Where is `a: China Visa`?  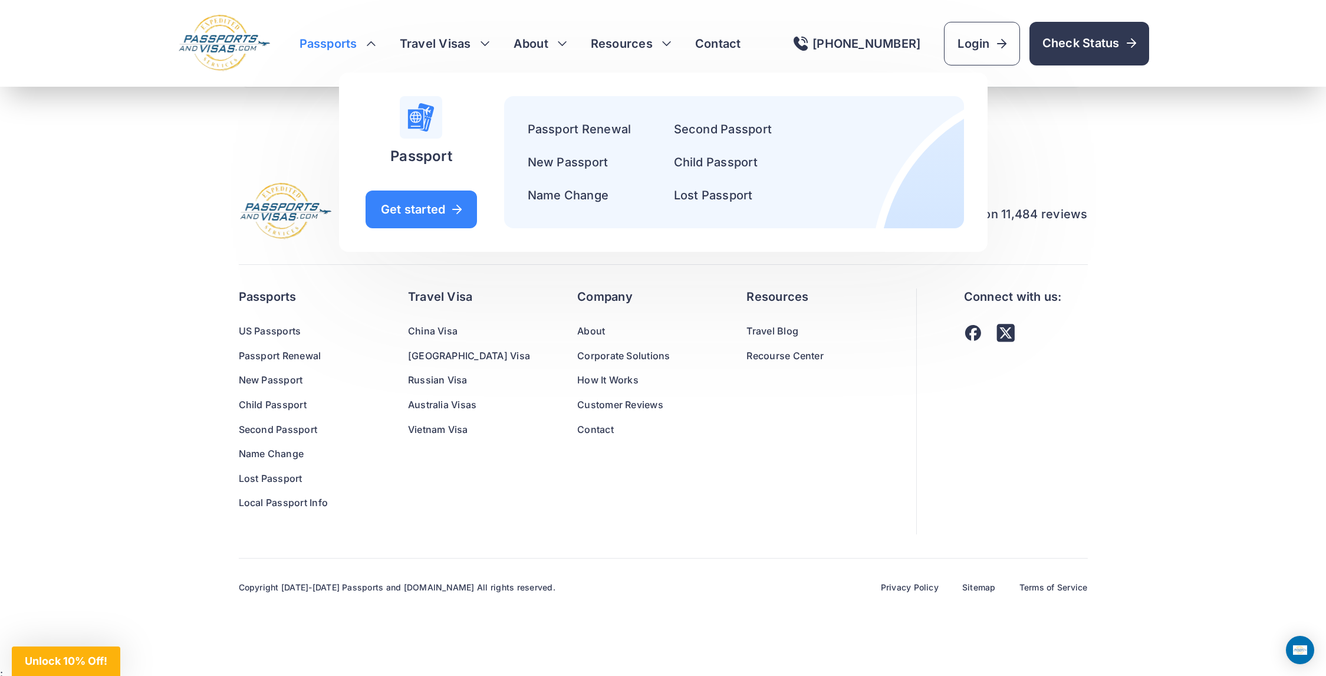 a: China Visa is located at coordinates (469, 331).